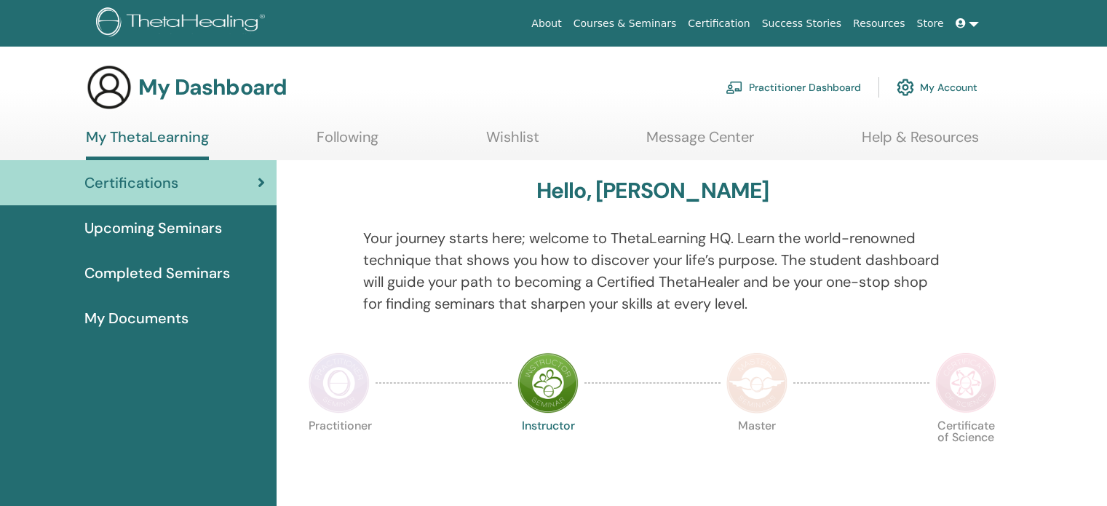  Describe the element at coordinates (700, 142) in the screenshot. I see `a: Message Center` at that location.